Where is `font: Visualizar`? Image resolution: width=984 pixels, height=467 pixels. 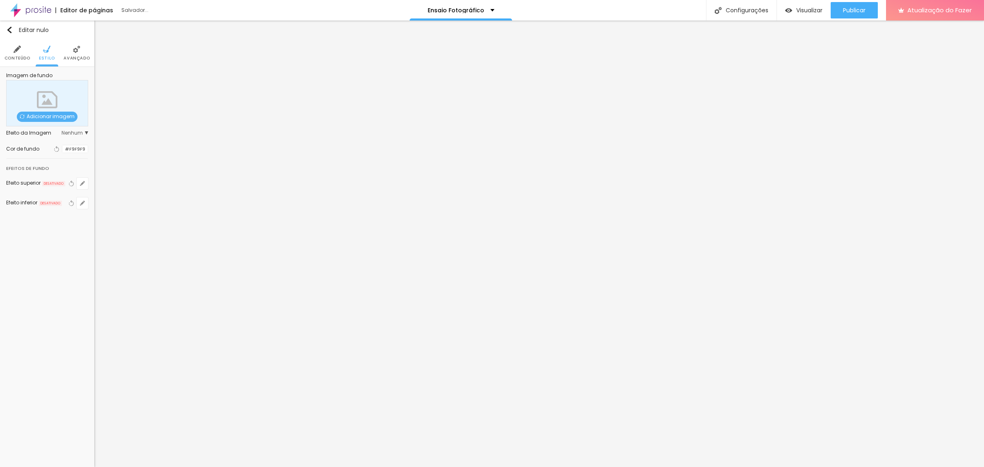 font: Visualizar is located at coordinates (809, 10).